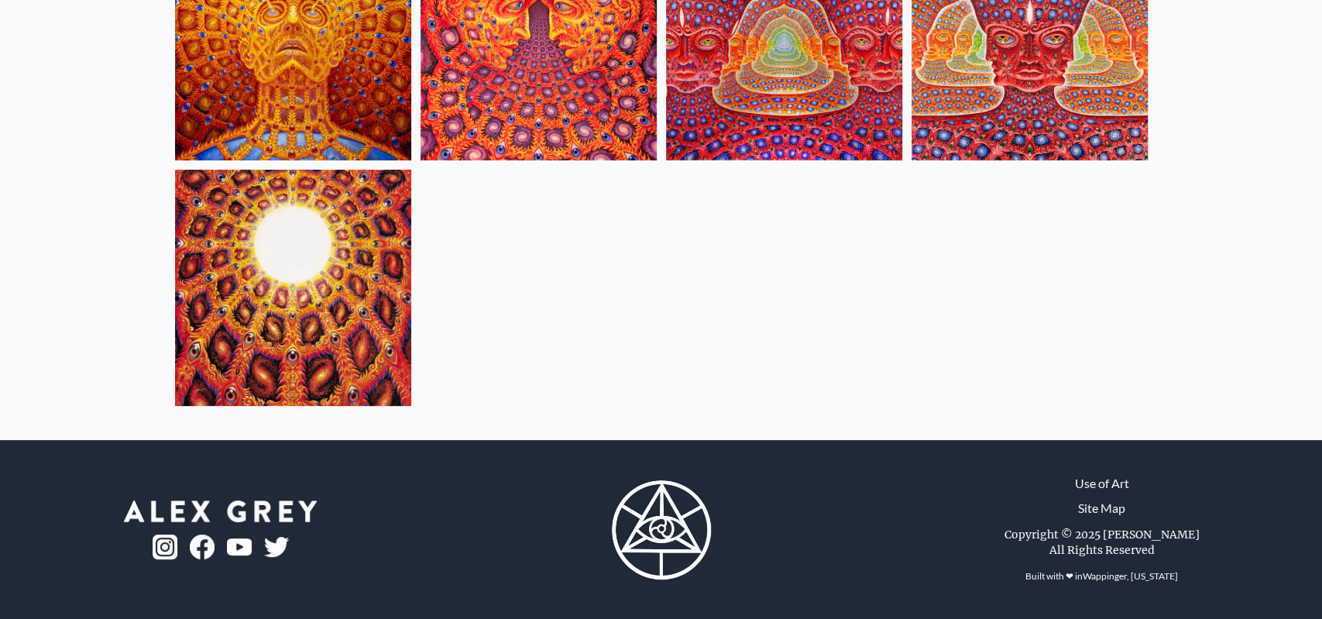 This screenshot has width=1322, height=619. What do you see at coordinates (165, 547) in the screenshot?
I see `img: ig-logo.png` at bounding box center [165, 547].